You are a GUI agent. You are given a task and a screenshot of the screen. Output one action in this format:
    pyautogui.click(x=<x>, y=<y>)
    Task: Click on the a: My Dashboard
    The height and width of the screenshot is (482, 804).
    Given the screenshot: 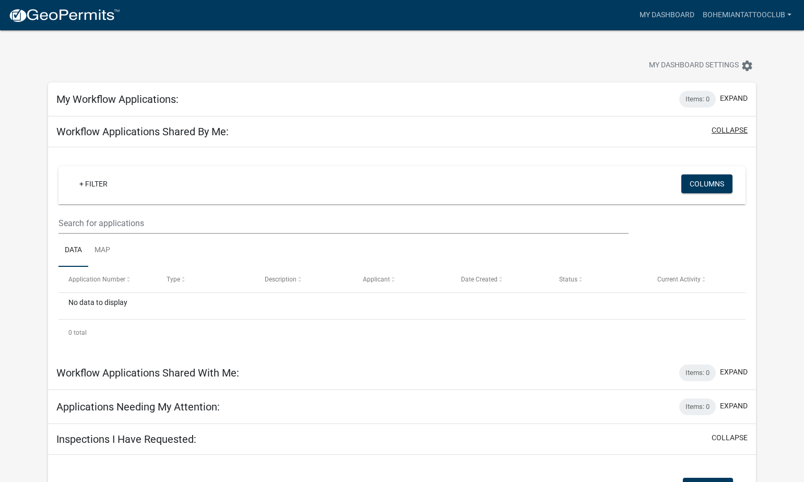 What is the action you would take?
    pyautogui.click(x=666, y=15)
    